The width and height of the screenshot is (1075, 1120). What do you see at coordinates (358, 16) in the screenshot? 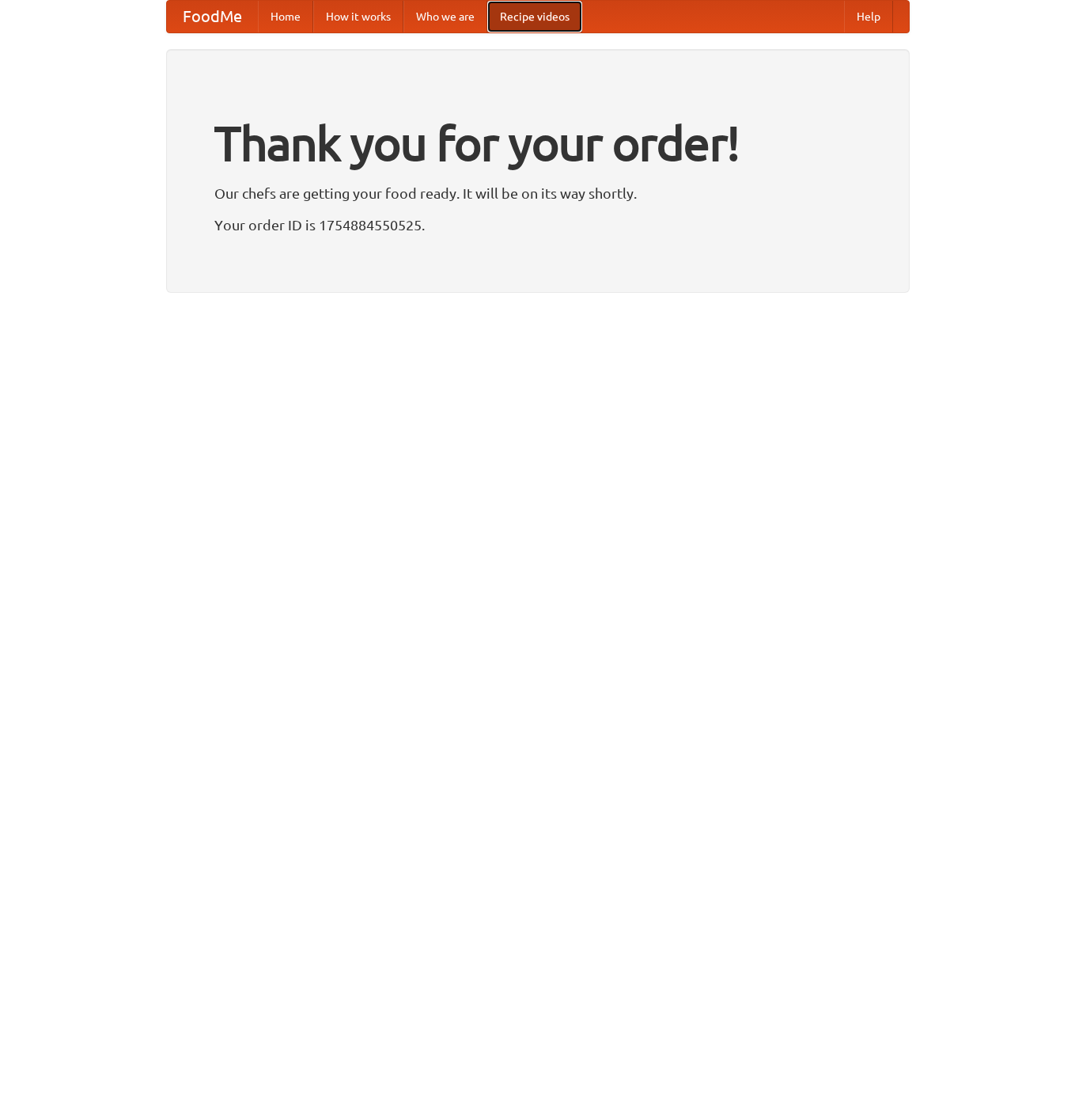
I see `a: How it works` at bounding box center [358, 16].